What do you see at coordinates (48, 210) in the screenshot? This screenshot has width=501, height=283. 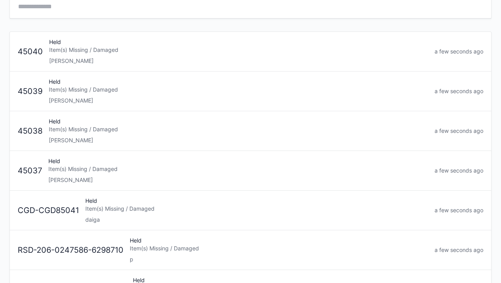 I see `div: CGD-CGD85041` at bounding box center [48, 210].